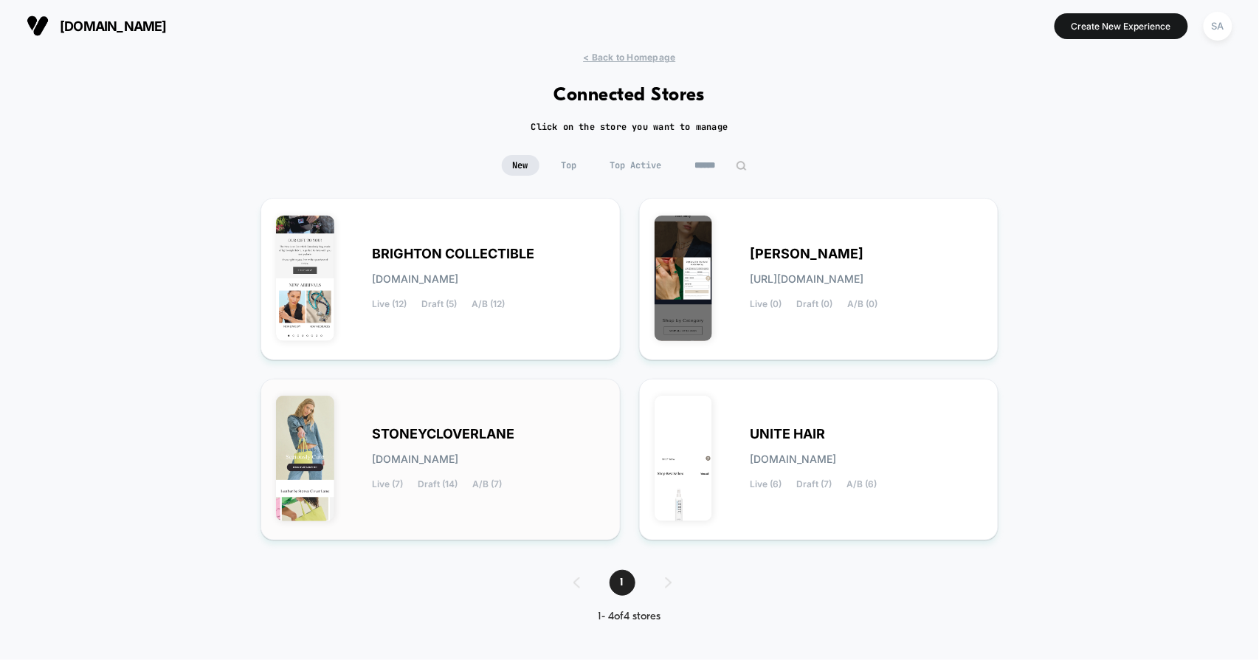 The image size is (1259, 660). I want to click on img: BRIGHTON_COLLECTIBLES, so click(305, 278).